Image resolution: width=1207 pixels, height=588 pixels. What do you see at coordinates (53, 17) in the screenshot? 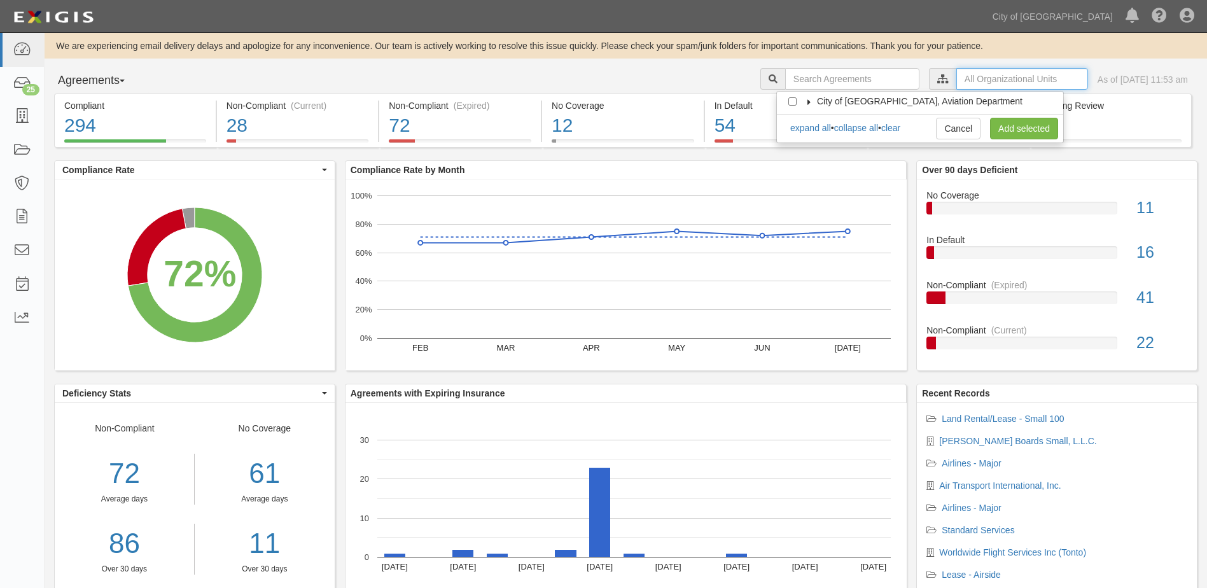
I see `img: logo-5460c22ac91f19d4615b14bd174203de0afe785f0fc80cf4dbbc73dc1793850b.png` at bounding box center [53, 17].